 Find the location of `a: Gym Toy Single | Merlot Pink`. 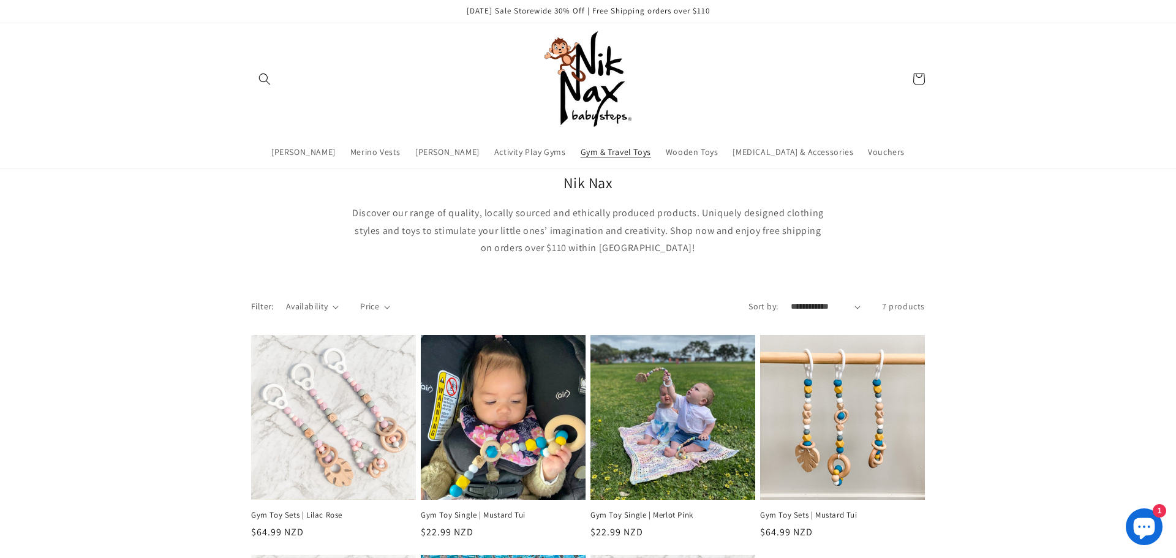

a: Gym Toy Single | Merlot Pink is located at coordinates (673, 515).